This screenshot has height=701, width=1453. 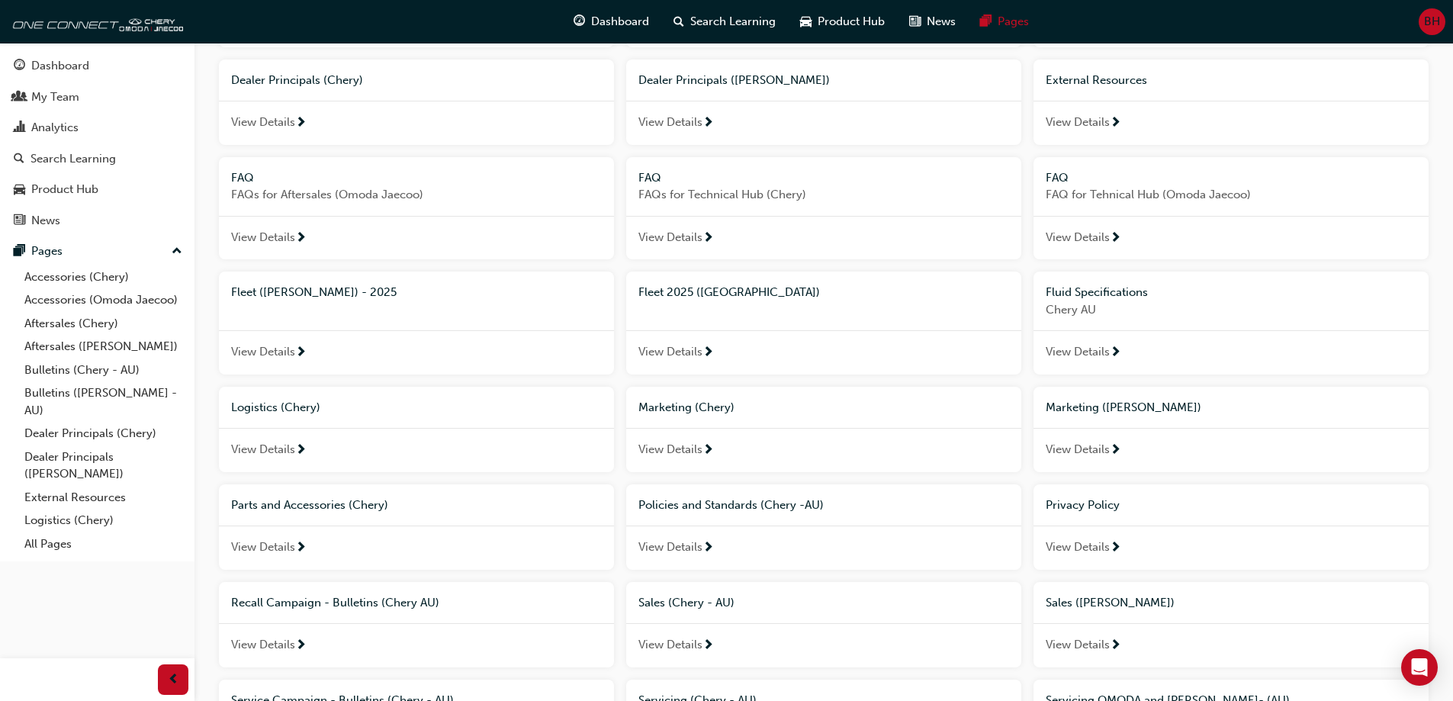 I want to click on a: Accessories (Omoda Jaecoo), so click(x=103, y=300).